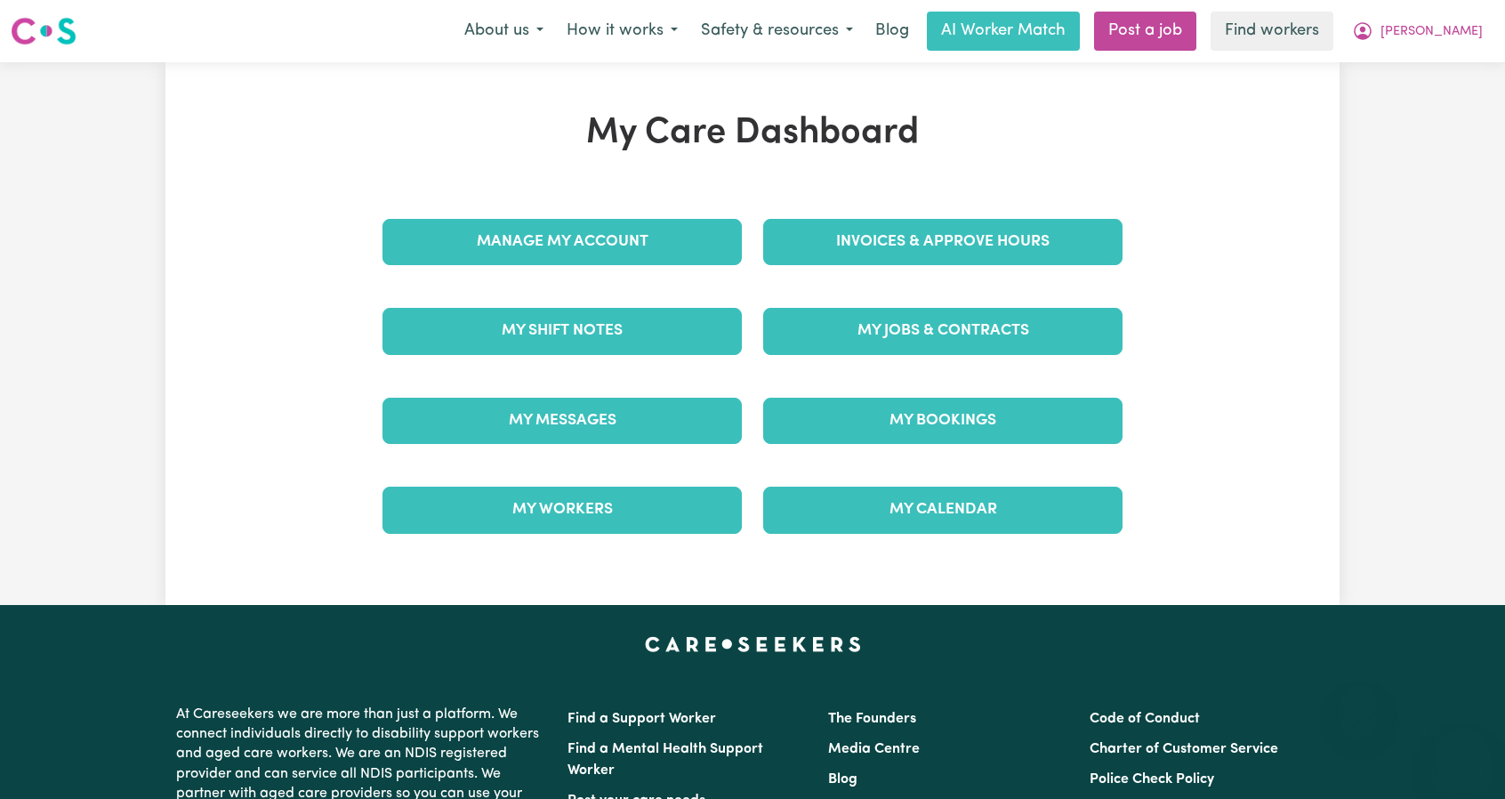 This screenshot has width=1505, height=799. What do you see at coordinates (641, 718) in the screenshot?
I see `a: Find a Support Worker` at bounding box center [641, 718].